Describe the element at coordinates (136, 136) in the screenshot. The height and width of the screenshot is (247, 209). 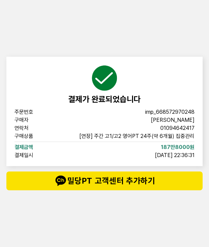
I see `span: [연장] 주간 고1/고2 영어PT 24주(약 6개월) 집중관리` at that location.